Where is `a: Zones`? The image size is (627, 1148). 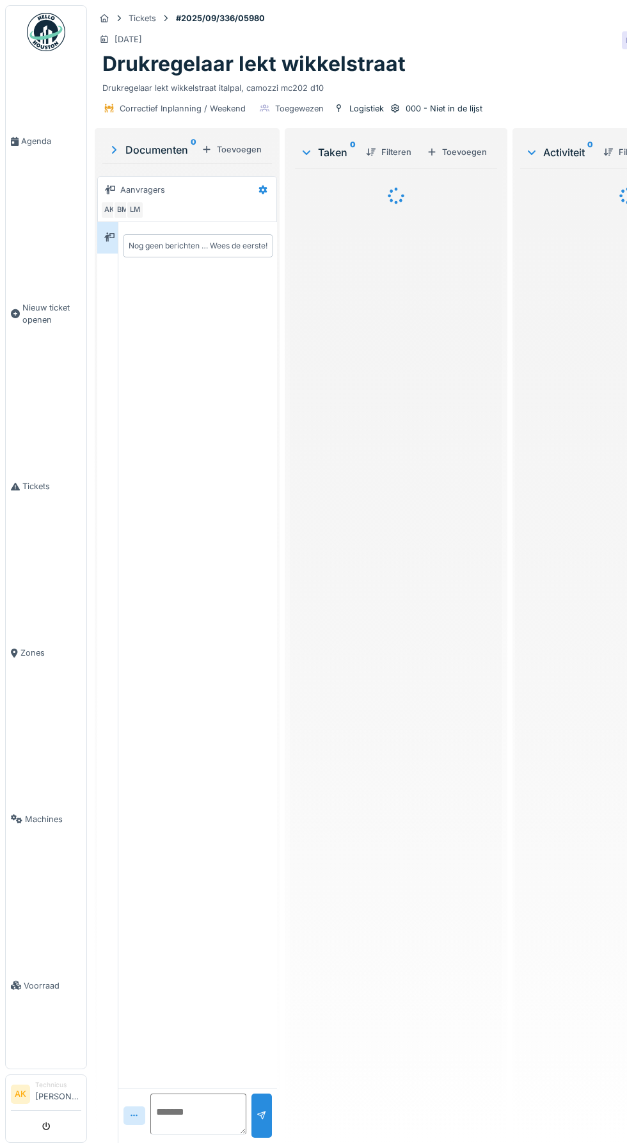 a: Zones is located at coordinates (46, 653).